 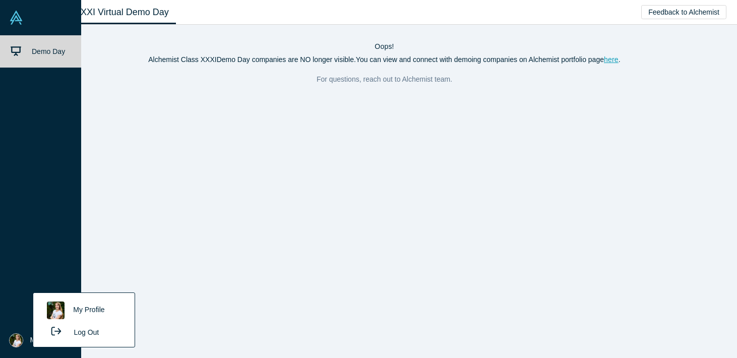 I want to click on a: Class XXXI Virtual Demo Day, so click(x=109, y=12).